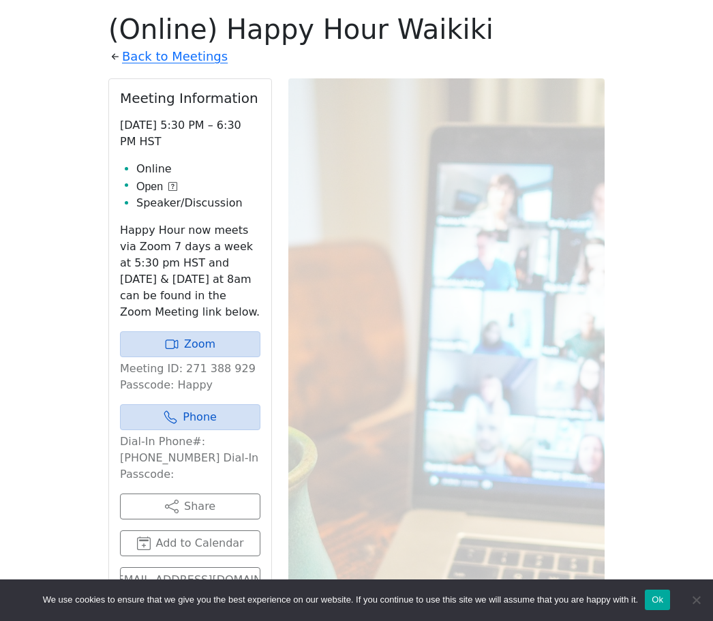 The image size is (713, 621). Describe the element at coordinates (356, 29) in the screenshot. I see `h1: (Online) Happy Hour Waikiki` at that location.